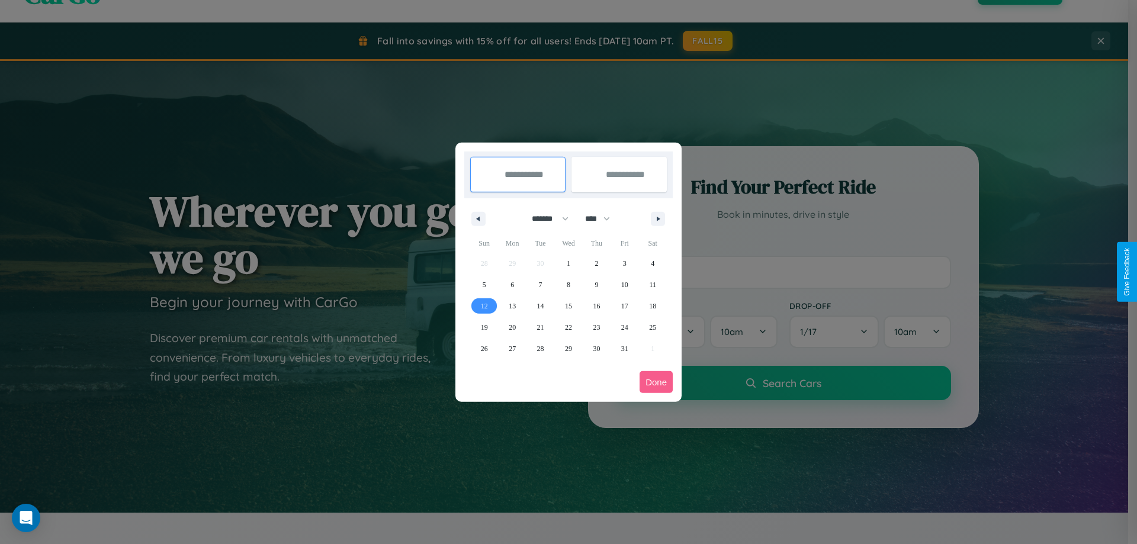  What do you see at coordinates (596, 285) in the screenshot?
I see `button: 9` at bounding box center [596, 285].